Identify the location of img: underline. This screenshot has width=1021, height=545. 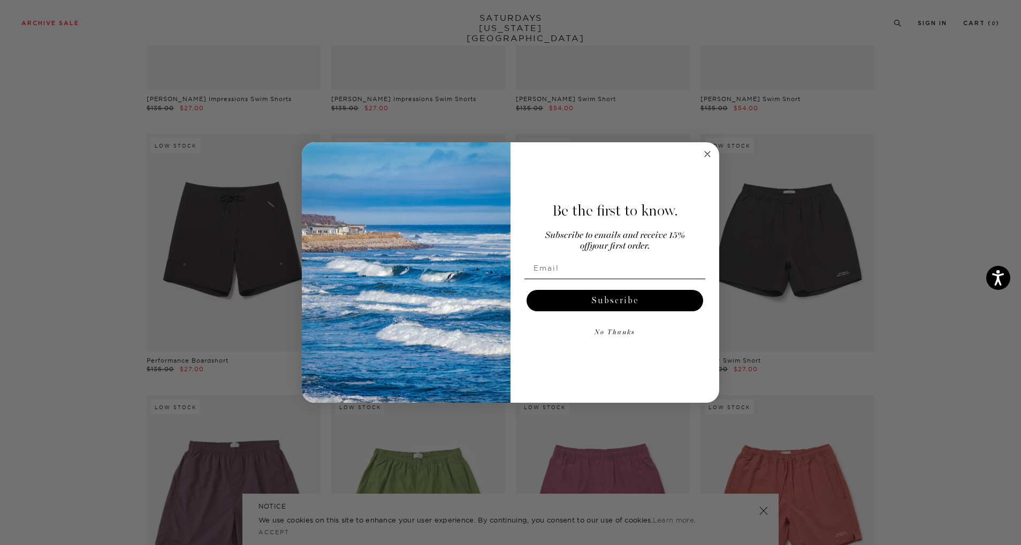
(615, 279).